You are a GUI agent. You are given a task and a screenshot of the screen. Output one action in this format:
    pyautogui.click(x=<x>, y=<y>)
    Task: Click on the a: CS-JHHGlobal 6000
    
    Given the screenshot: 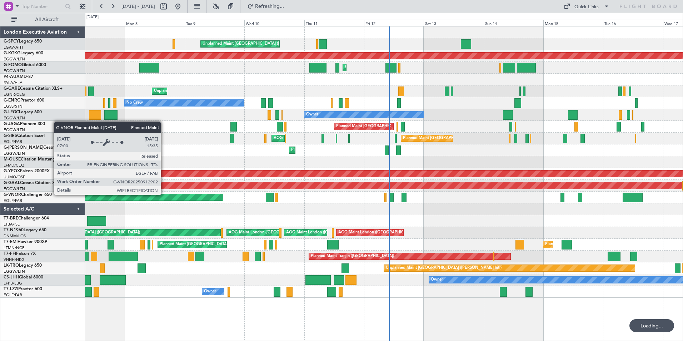 What is the action you would take?
    pyautogui.click(x=23, y=277)
    